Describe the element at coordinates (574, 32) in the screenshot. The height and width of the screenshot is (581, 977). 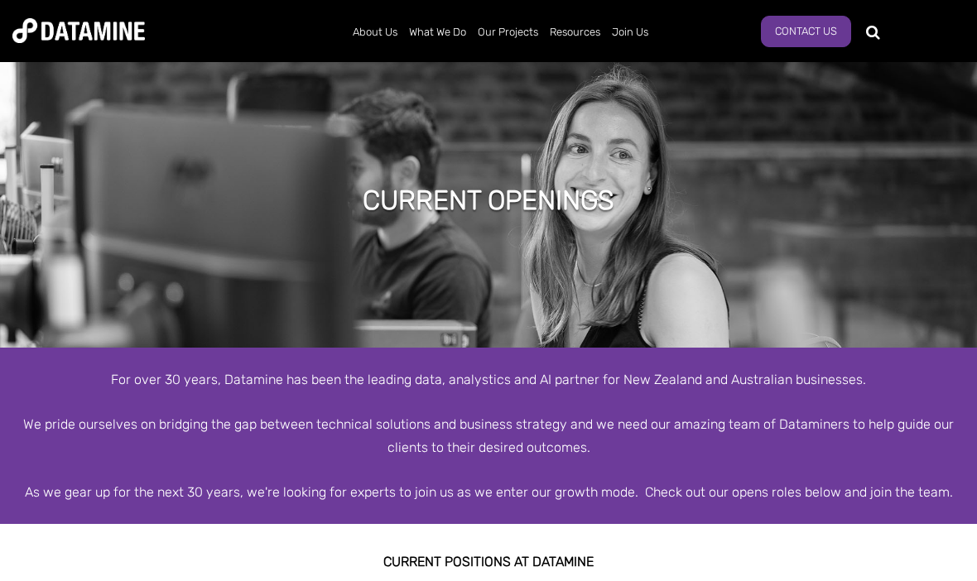
I see `a: Resources` at that location.